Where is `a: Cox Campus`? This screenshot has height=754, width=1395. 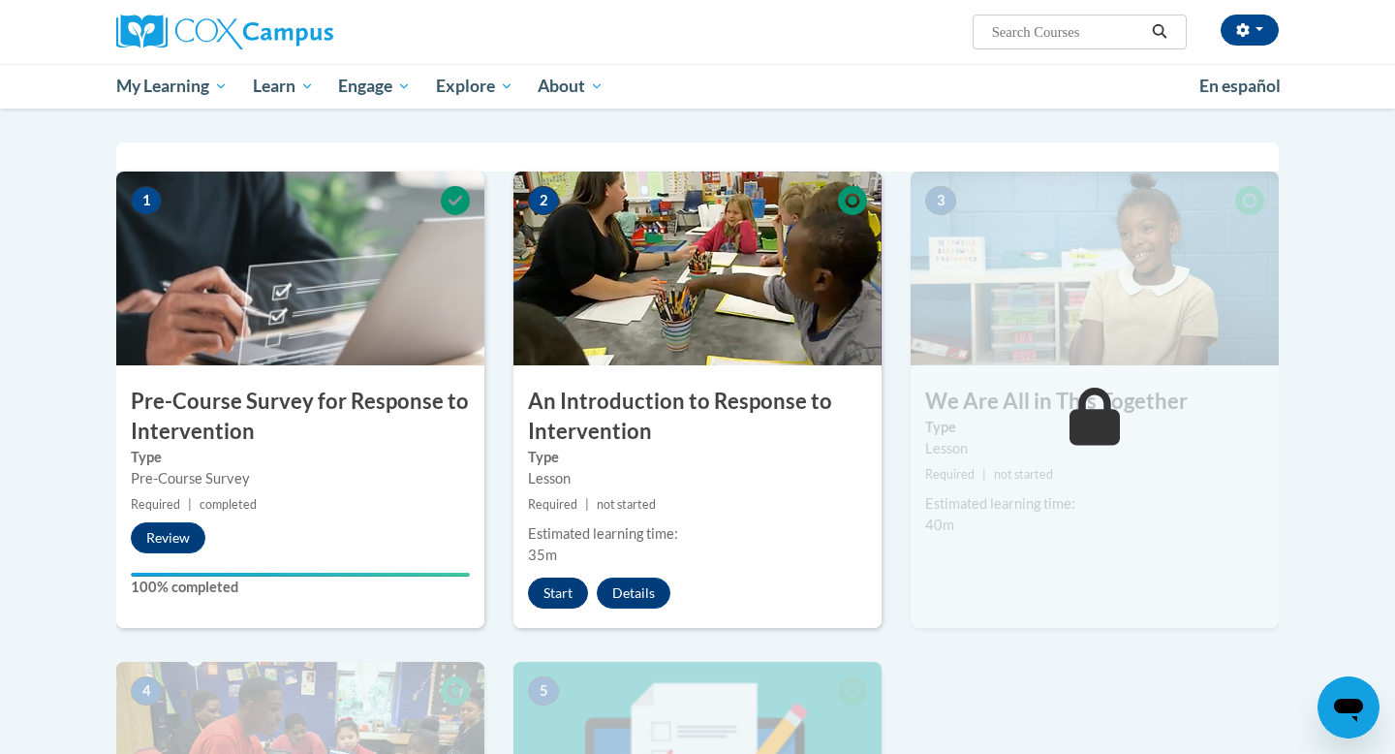 a: Cox Campus is located at coordinates (300, 32).